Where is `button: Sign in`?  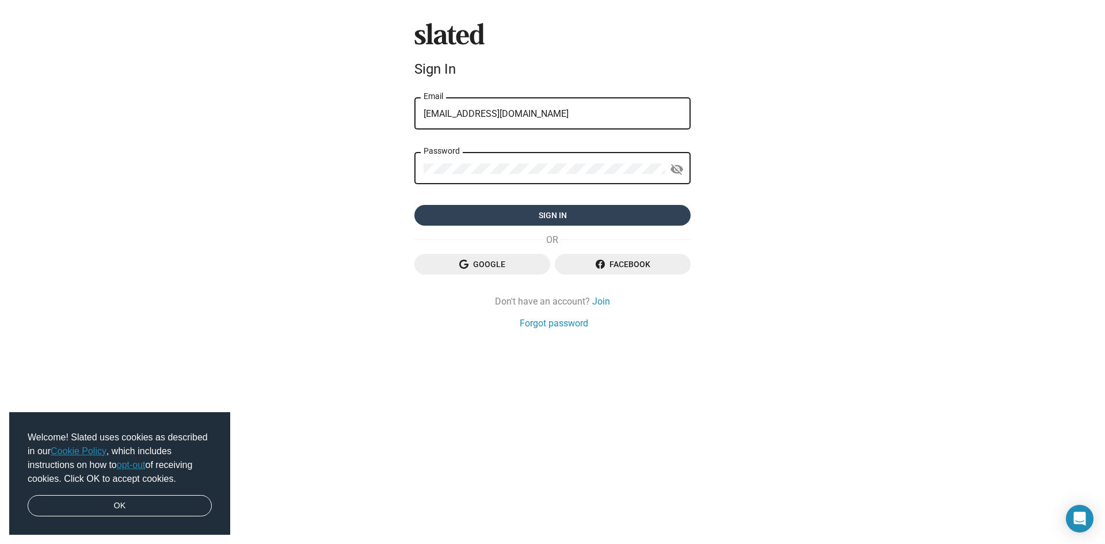
button: Sign in is located at coordinates (552, 215).